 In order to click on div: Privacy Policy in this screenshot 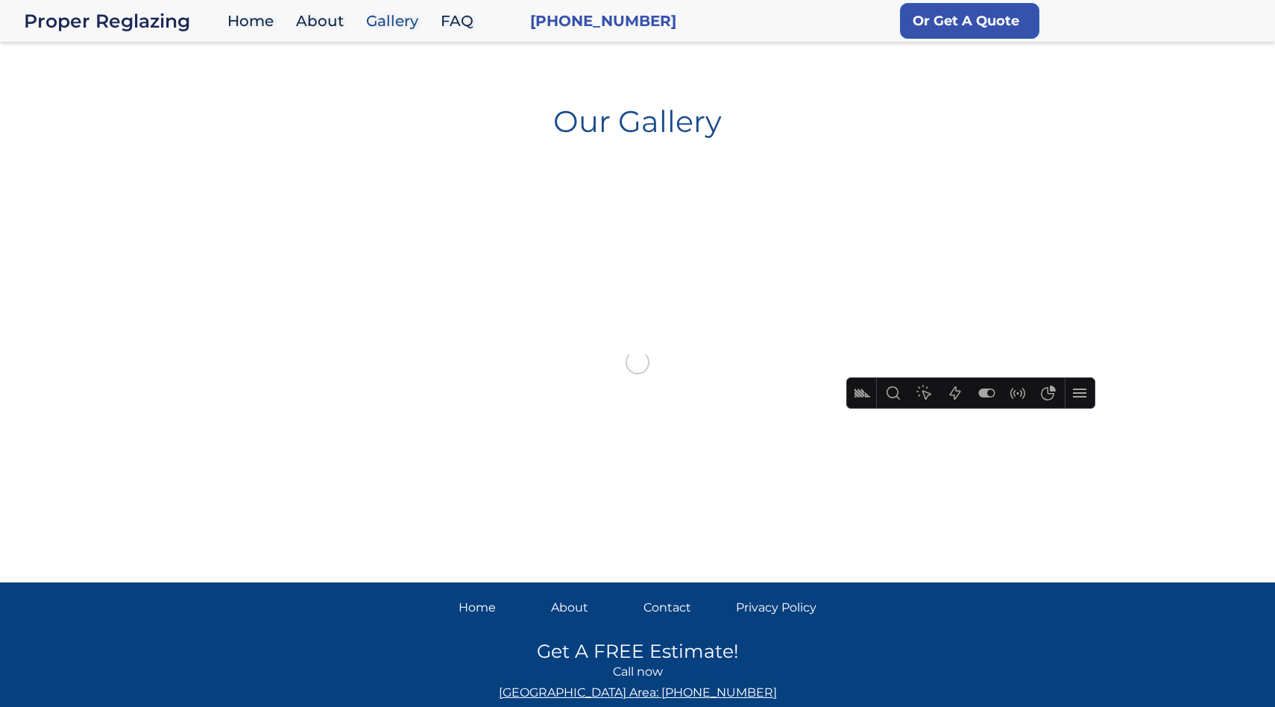, I will do `click(776, 608)`.